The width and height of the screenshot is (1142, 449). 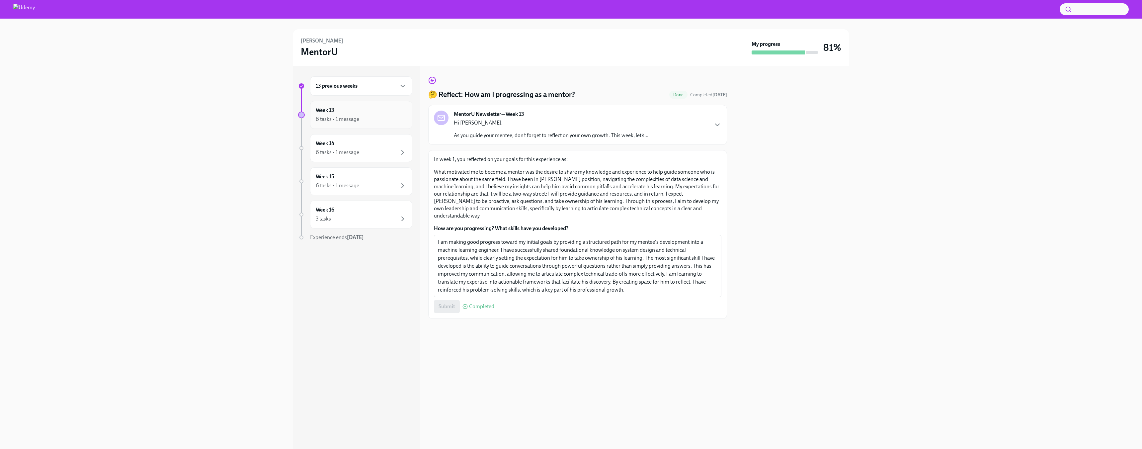 What do you see at coordinates (766, 44) in the screenshot?
I see `strong: My progress` at bounding box center [766, 44].